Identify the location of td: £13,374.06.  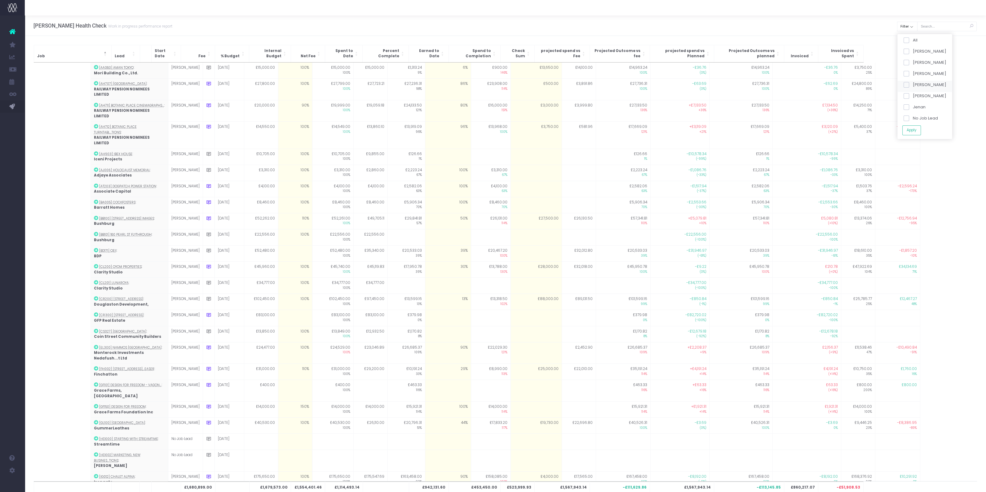
(858, 221).